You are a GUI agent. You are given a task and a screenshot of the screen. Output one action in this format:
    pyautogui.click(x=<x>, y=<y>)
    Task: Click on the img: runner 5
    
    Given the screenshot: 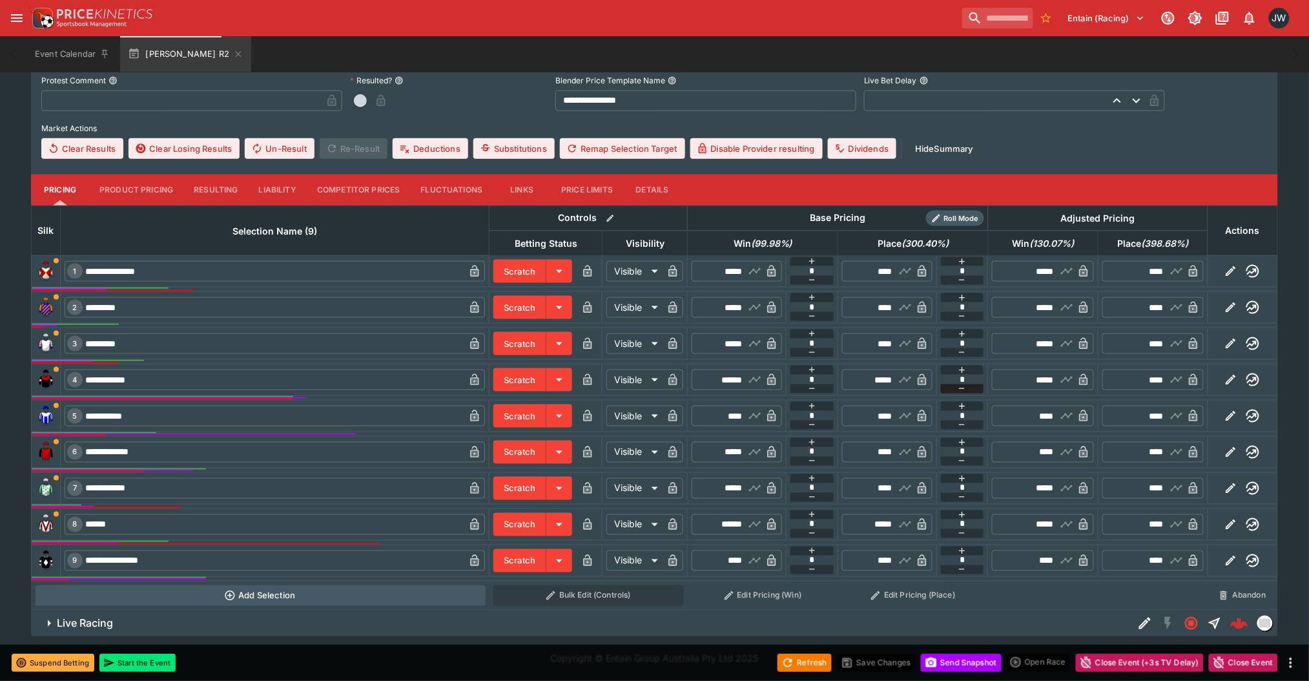 What is the action you would take?
    pyautogui.click(x=46, y=416)
    